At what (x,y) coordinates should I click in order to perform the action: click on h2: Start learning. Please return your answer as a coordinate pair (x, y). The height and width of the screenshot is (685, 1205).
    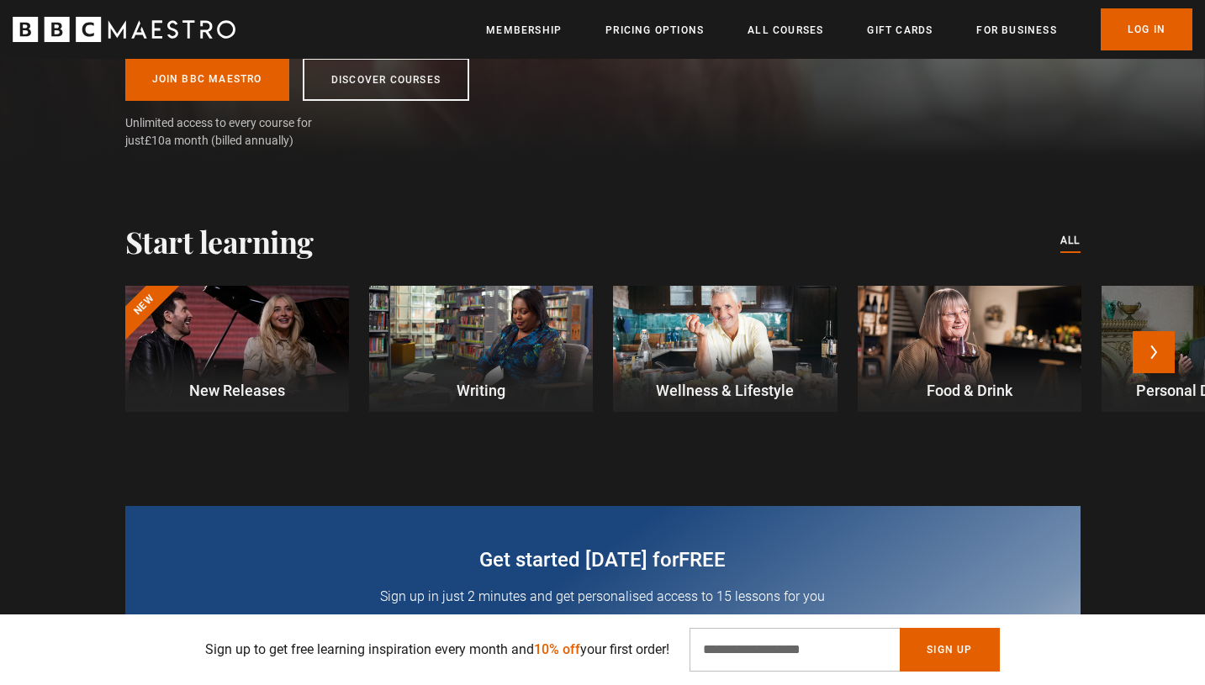
    Looking at the image, I should click on (219, 241).